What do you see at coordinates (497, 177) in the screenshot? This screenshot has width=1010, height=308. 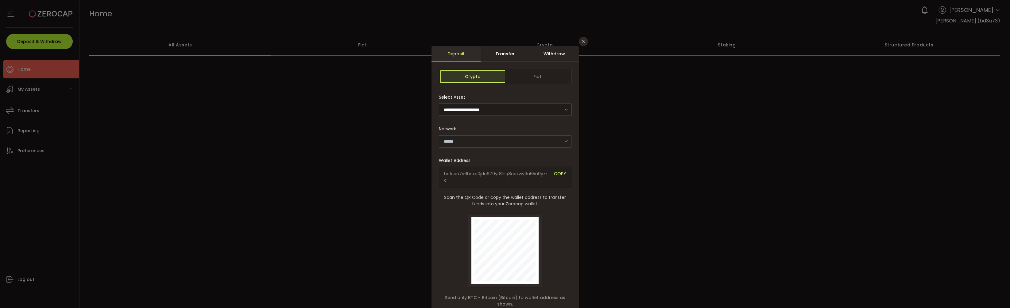 I see `span: bc1qan7v6hnxa0jdu679yr8lnq8aqxwy9u65n9yzzc` at bounding box center [497, 177].